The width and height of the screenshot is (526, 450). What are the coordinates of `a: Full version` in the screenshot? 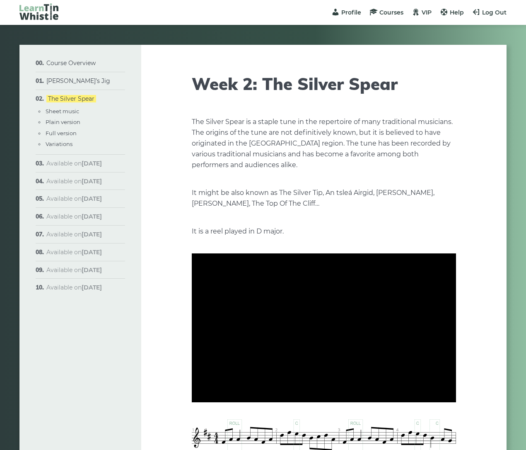 It's located at (61, 133).